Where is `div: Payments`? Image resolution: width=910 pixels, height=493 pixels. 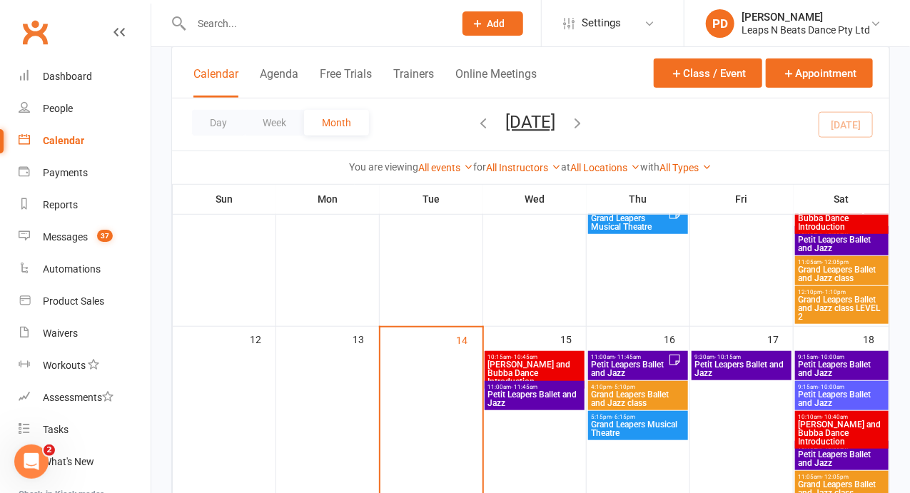
div: Payments is located at coordinates (65, 173).